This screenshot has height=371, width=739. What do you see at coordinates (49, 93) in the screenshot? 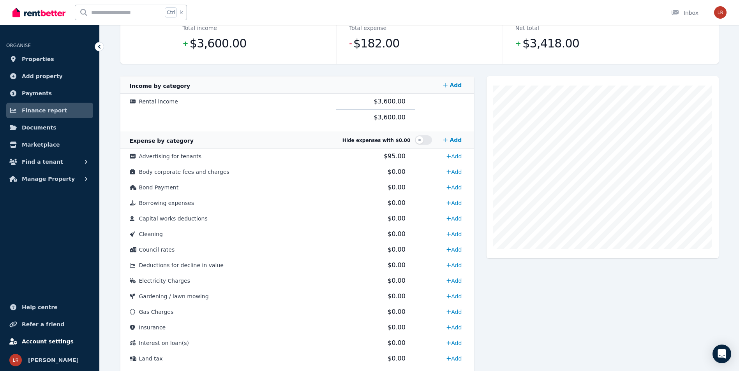
I see `a: Payments` at bounding box center [49, 93].